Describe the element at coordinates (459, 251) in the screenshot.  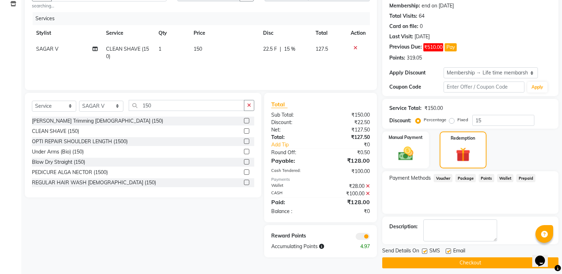
I see `span: Email` at that location.